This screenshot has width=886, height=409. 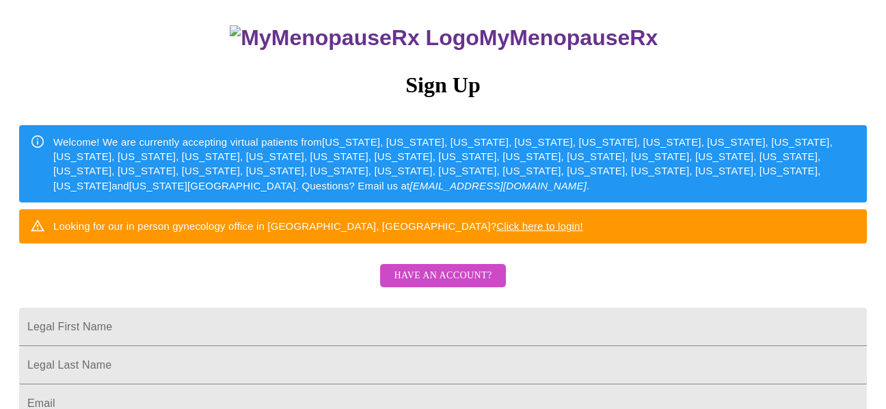 I want to click on h3: MyMenopauseRx, so click(x=444, y=38).